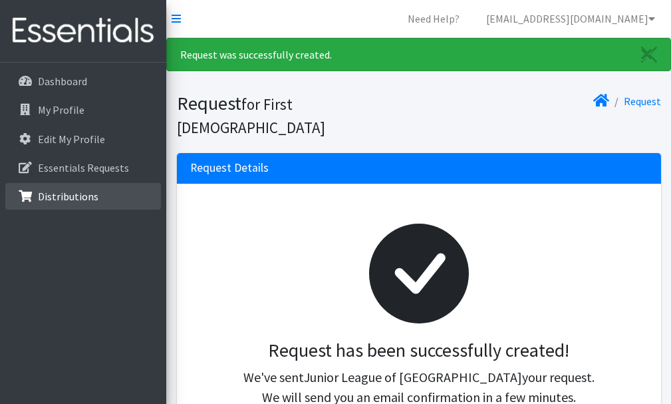  I want to click on p: Essentials Requests, so click(83, 168).